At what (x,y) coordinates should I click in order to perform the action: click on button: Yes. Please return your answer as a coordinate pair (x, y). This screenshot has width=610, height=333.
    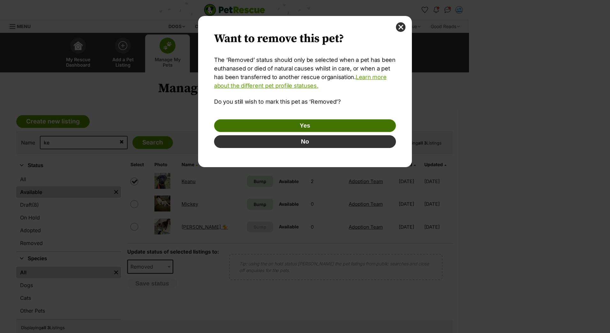
    Looking at the image, I should click on (305, 126).